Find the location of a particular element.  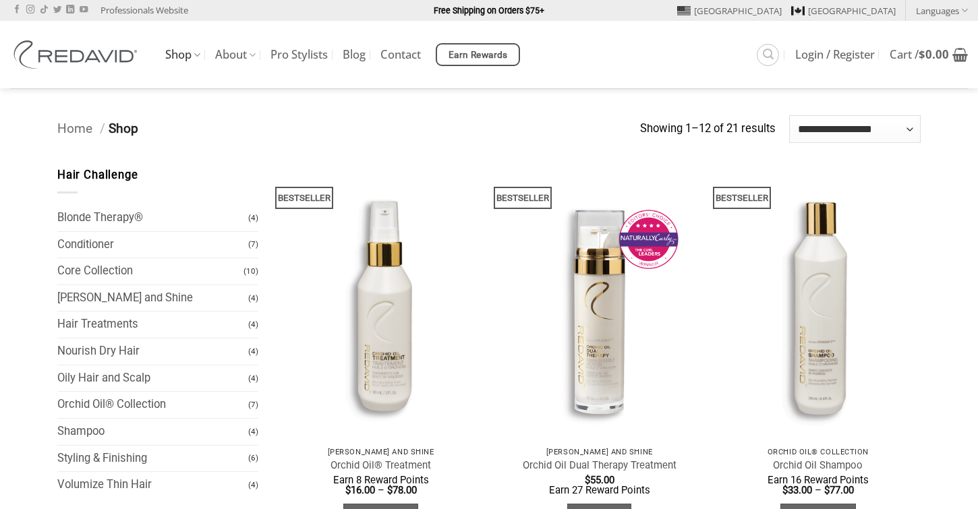

a: Contact is located at coordinates (401, 55).